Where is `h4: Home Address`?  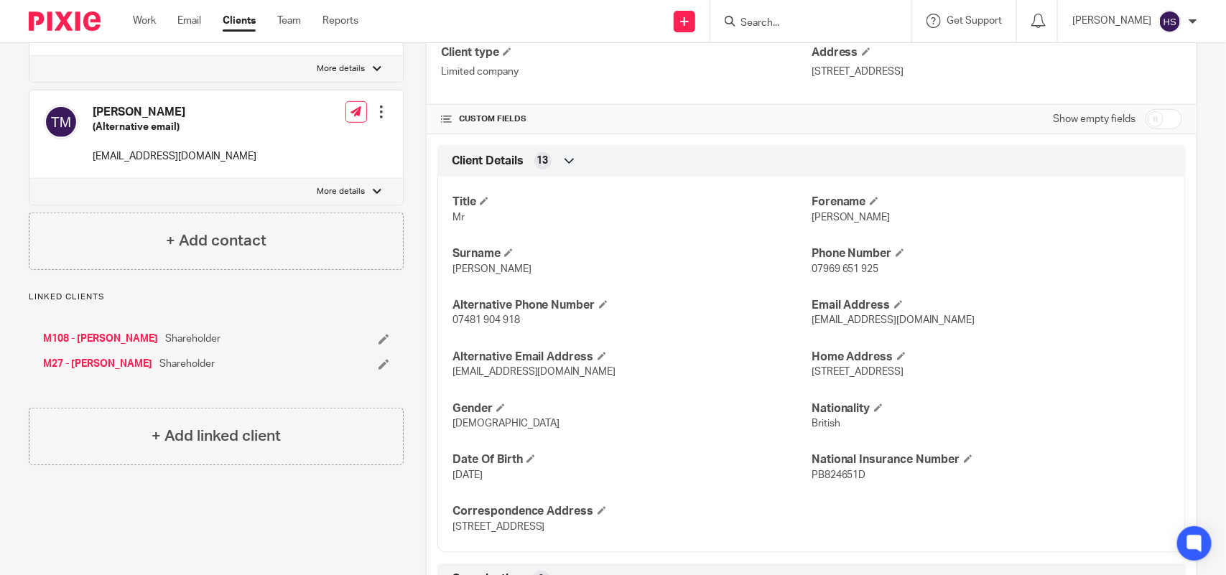 h4: Home Address is located at coordinates (991, 357).